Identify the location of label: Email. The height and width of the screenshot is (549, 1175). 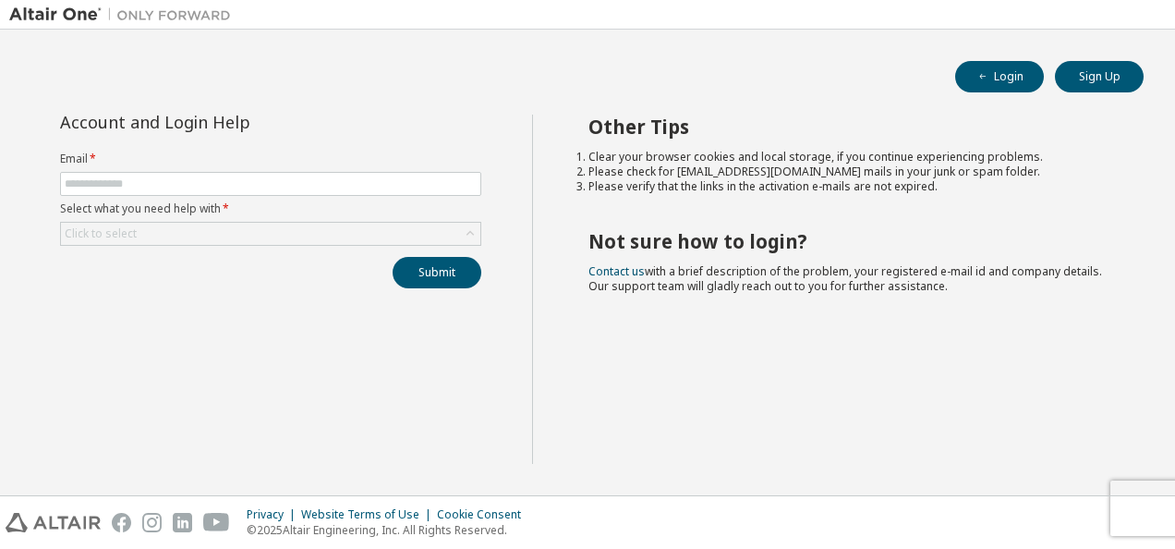
(271, 159).